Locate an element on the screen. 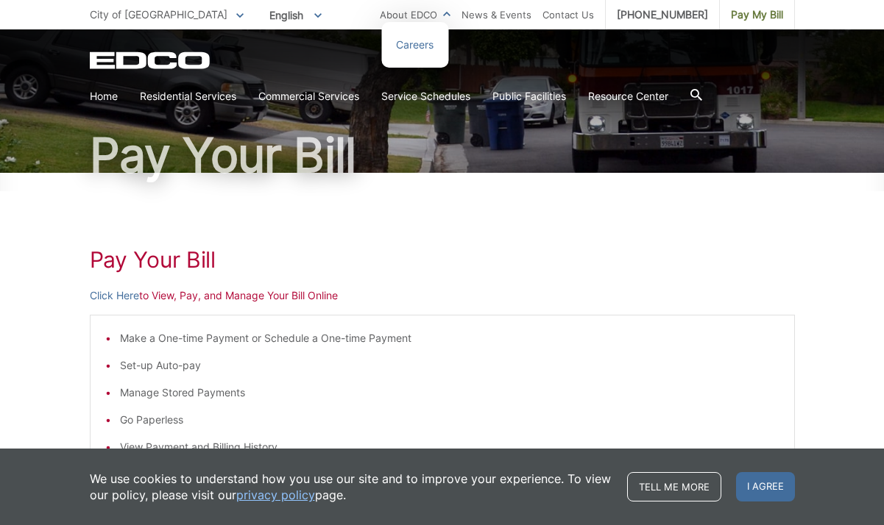 This screenshot has height=525, width=884. a: About EDCO is located at coordinates (415, 15).